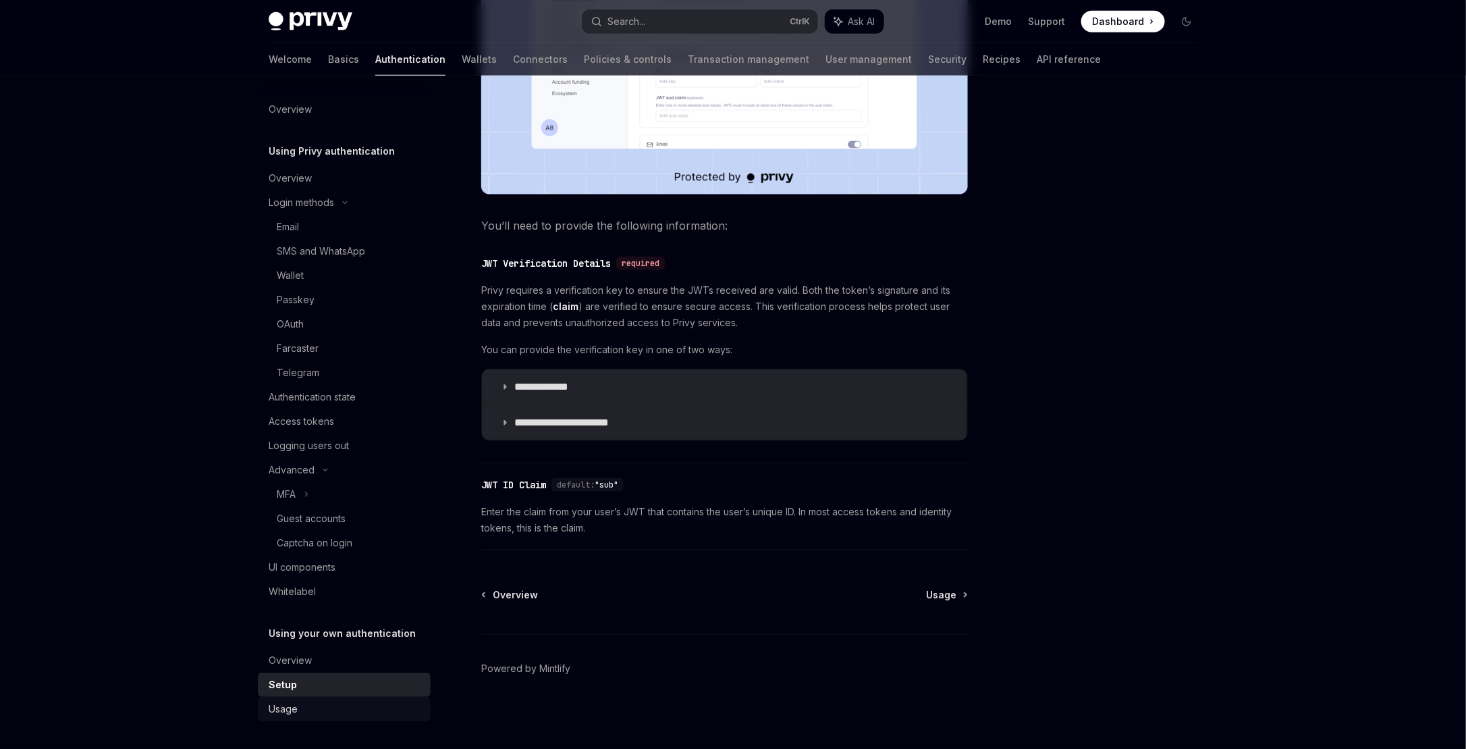 The image size is (1466, 749). Describe the element at coordinates (344, 567) in the screenshot. I see `a: UI components` at that location.